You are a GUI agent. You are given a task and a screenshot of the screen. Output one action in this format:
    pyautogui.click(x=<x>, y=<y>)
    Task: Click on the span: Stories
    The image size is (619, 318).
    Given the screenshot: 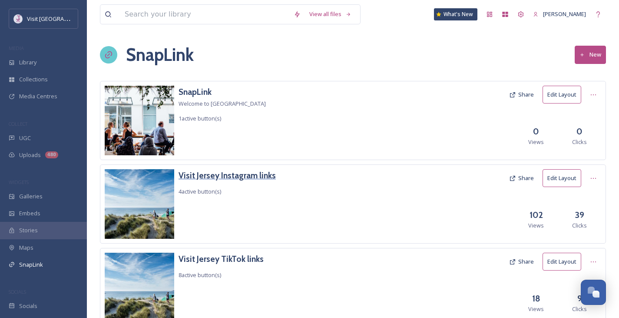 What is the action you would take?
    pyautogui.click(x=28, y=230)
    